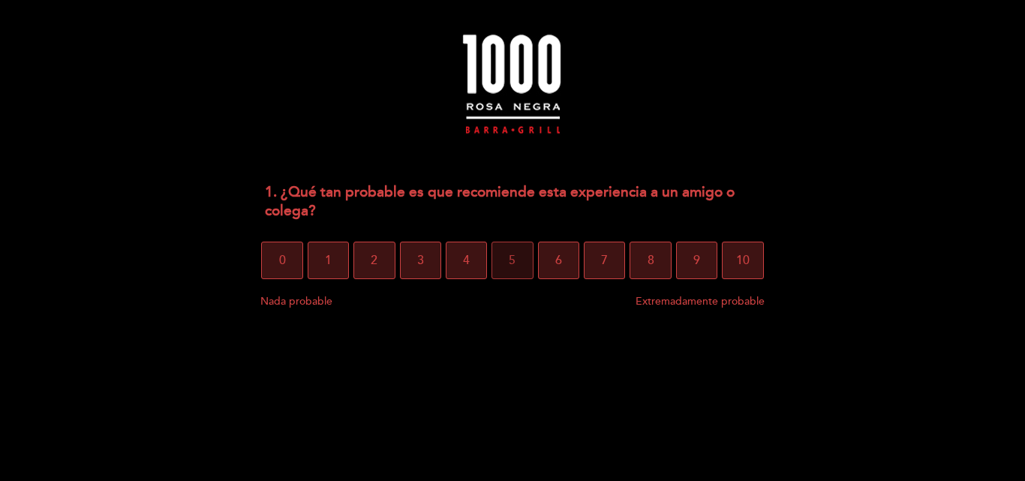 This screenshot has width=1025, height=481. I want to click on span: 9, so click(696, 260).